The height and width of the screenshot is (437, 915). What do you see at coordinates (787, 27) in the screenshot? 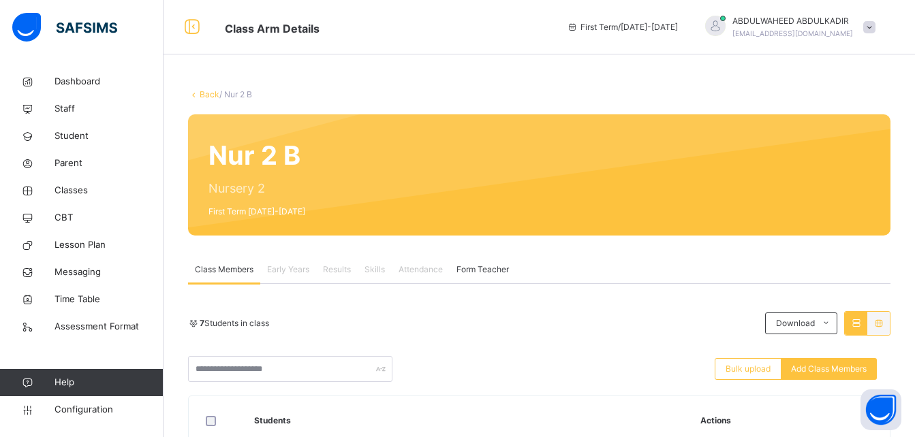
I see `div: ABDULWAHEEDABDULKADIR` at bounding box center [787, 27].